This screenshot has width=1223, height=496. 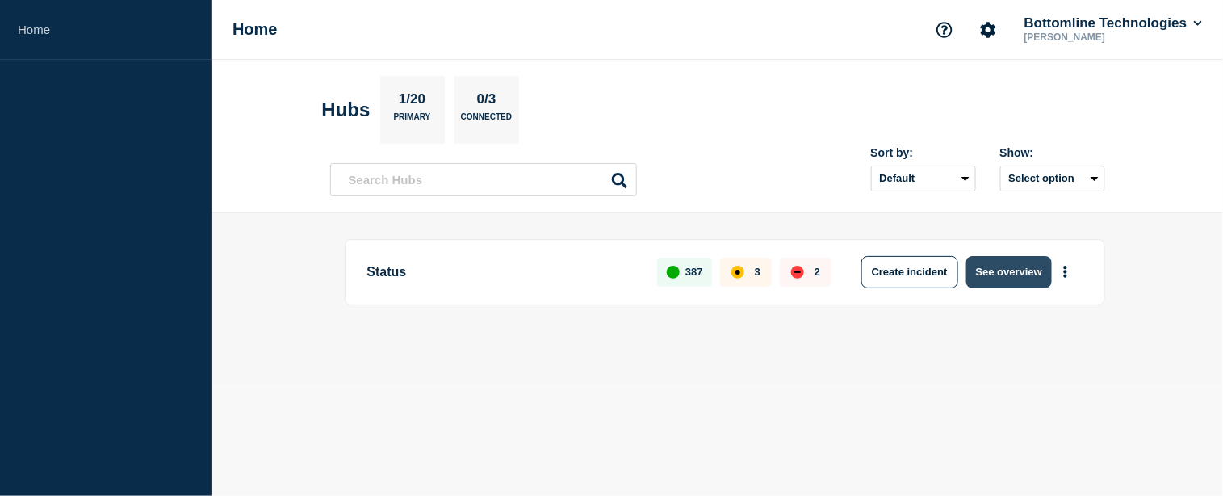 I want to click on div: down, so click(x=798, y=272).